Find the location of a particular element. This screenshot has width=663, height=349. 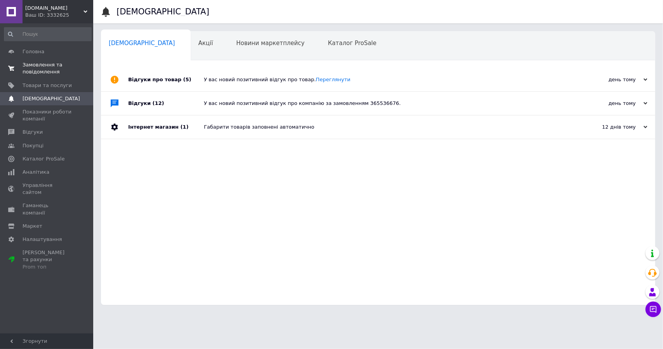

span: Аналітика is located at coordinates (36, 172).